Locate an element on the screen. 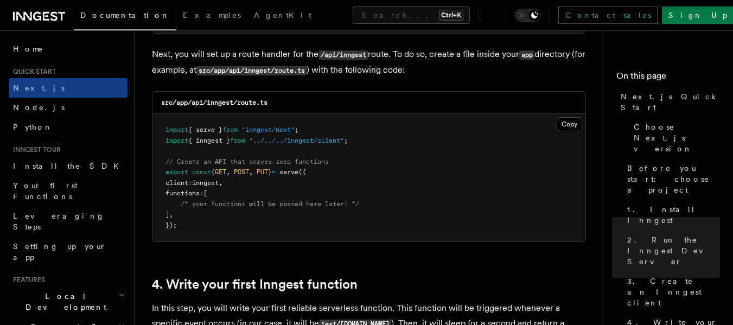  button: Toggle dark mode is located at coordinates (528, 15).